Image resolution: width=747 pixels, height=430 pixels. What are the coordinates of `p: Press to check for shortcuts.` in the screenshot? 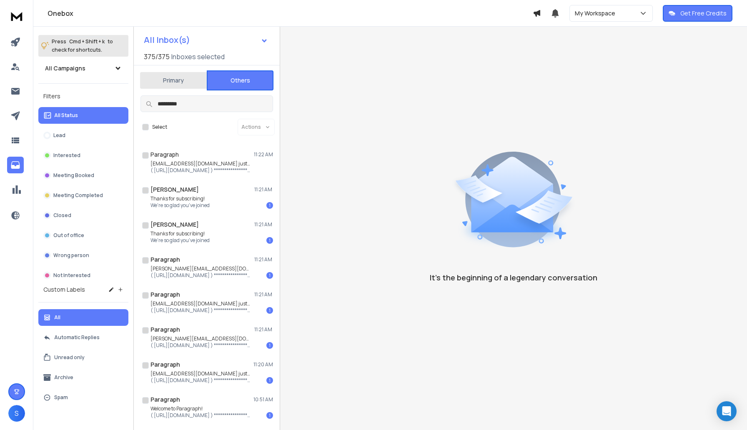 It's located at (82, 46).